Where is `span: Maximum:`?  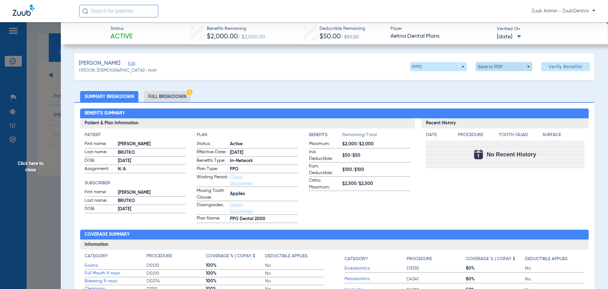
span: Maximum: is located at coordinates (325, 144).